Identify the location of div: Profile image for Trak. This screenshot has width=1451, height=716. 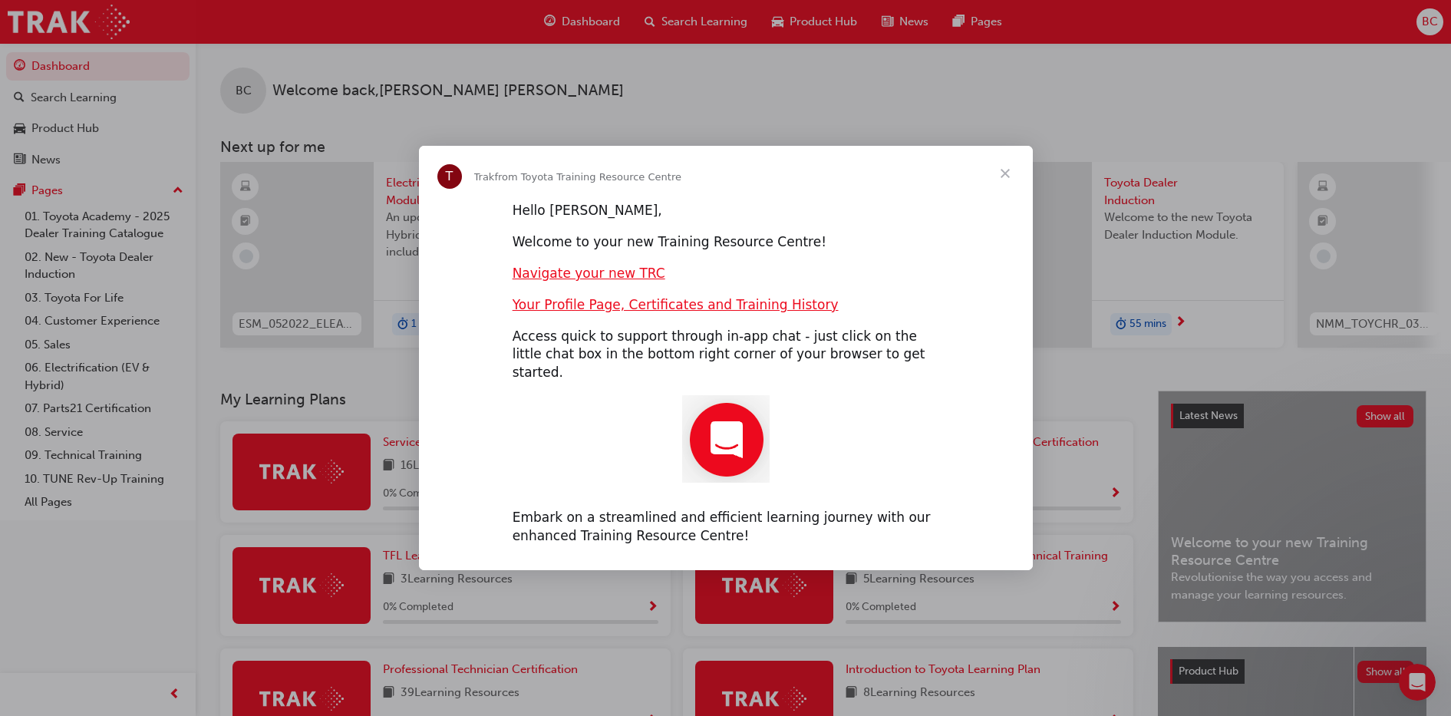
(450, 176).